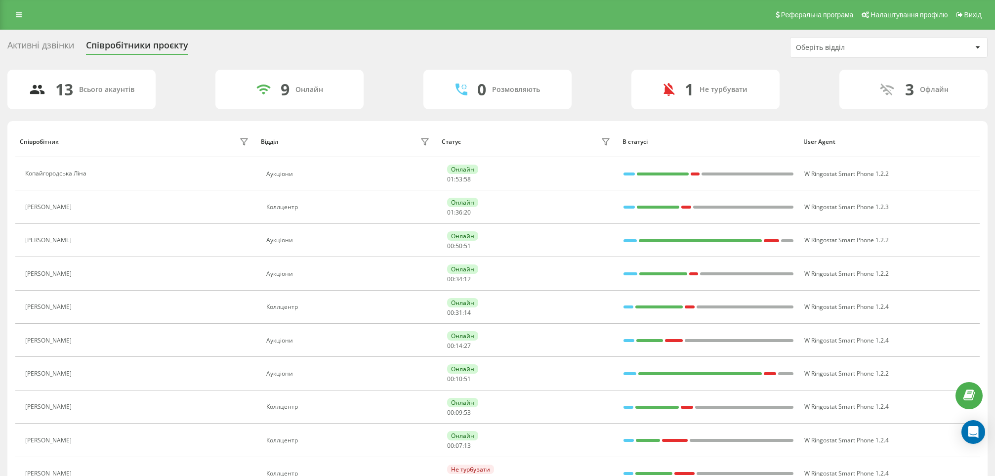 The height and width of the screenshot is (476, 995). What do you see at coordinates (708, 142) in the screenshot?
I see `div: В статусі` at bounding box center [708, 142].